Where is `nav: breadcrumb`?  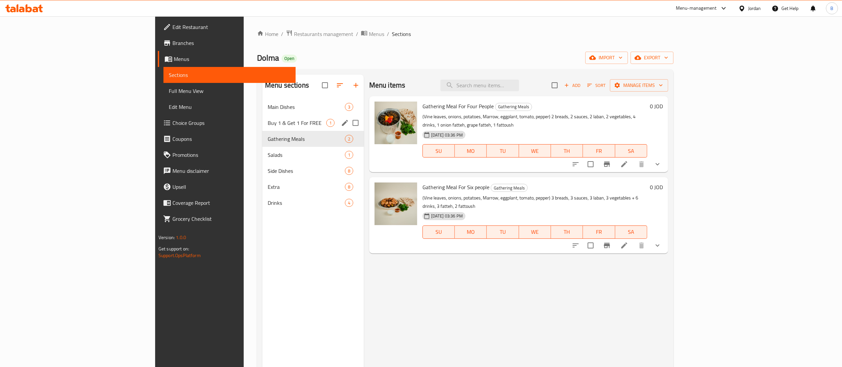 nav: breadcrumb is located at coordinates (465, 34).